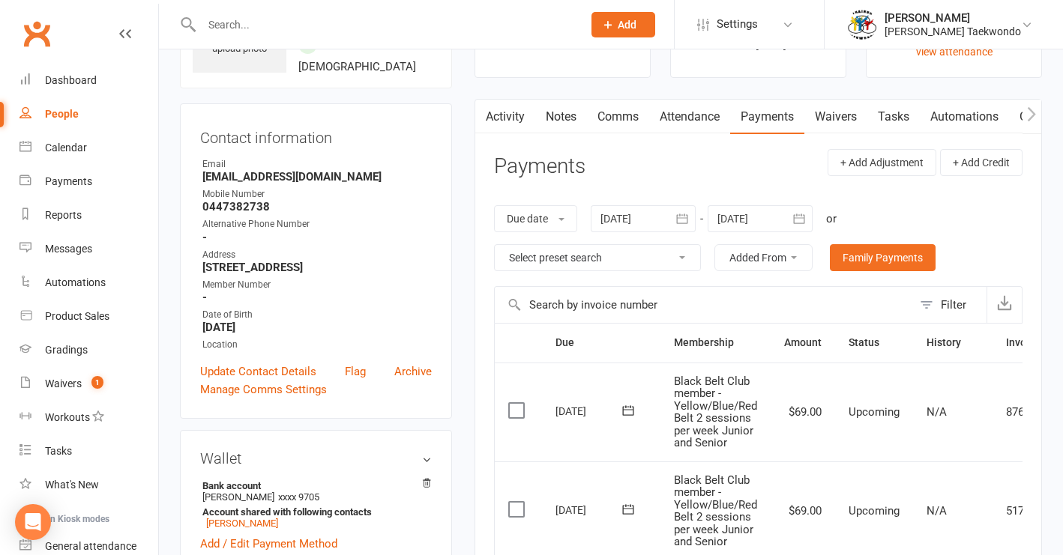  I want to click on div: Address, so click(317, 255).